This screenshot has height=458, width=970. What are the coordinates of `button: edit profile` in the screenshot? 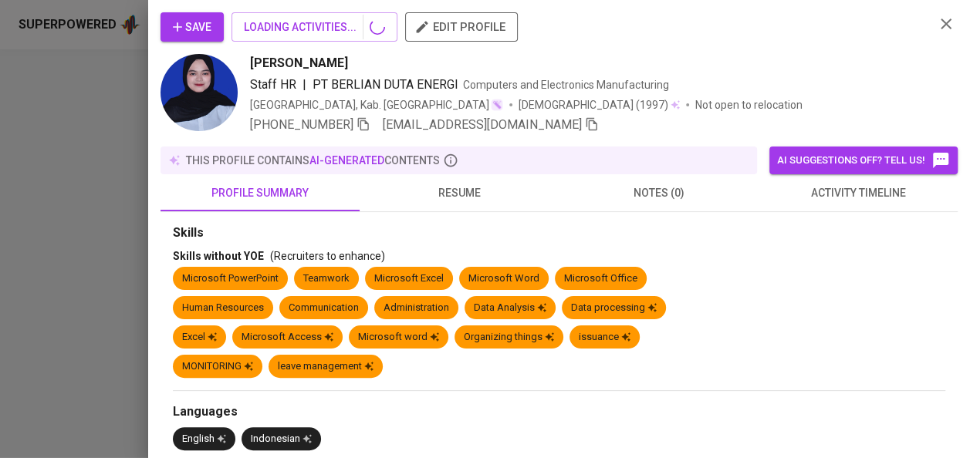 It's located at (462, 27).